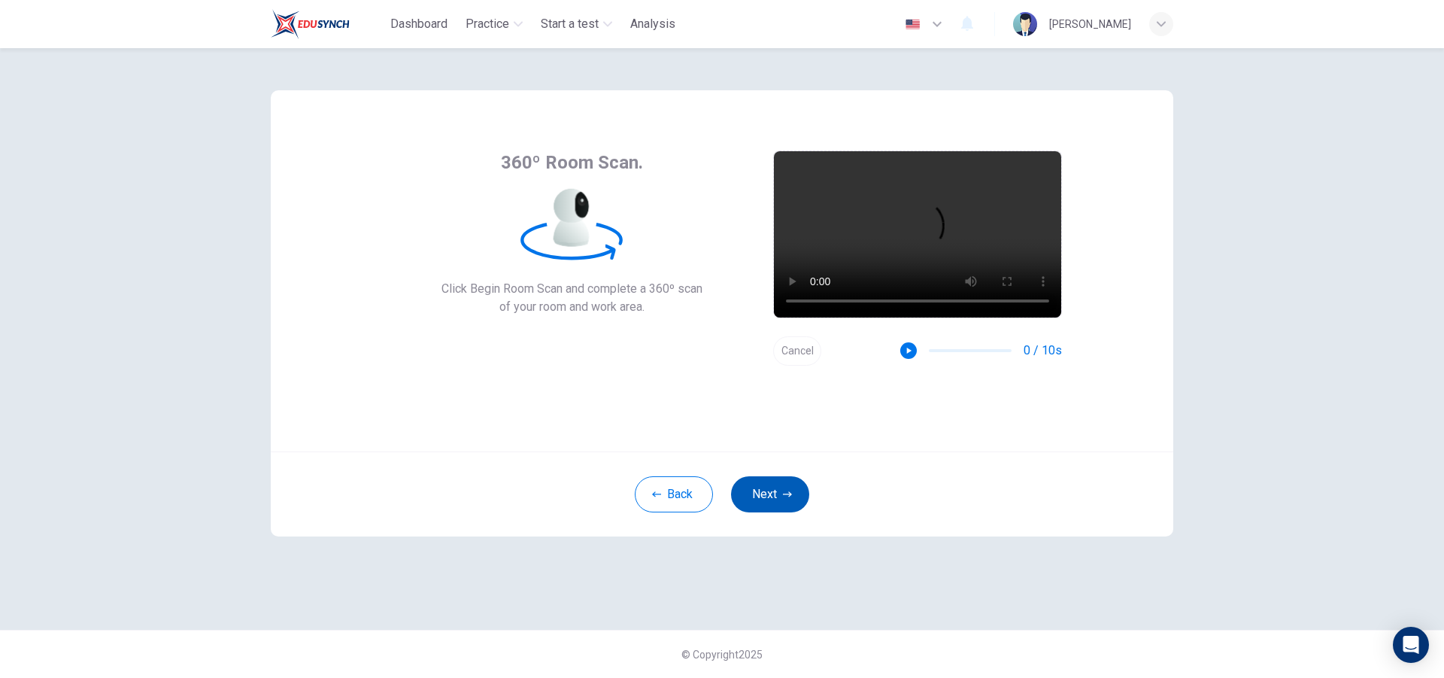 This screenshot has height=678, width=1444. What do you see at coordinates (1025, 24) in the screenshot?
I see `img: Profile picture` at bounding box center [1025, 24].